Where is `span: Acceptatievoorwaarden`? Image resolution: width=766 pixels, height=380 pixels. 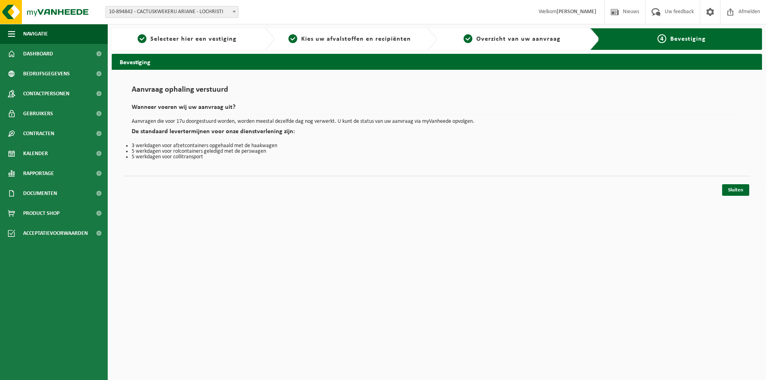
span: Acceptatievoorwaarden is located at coordinates (55, 233).